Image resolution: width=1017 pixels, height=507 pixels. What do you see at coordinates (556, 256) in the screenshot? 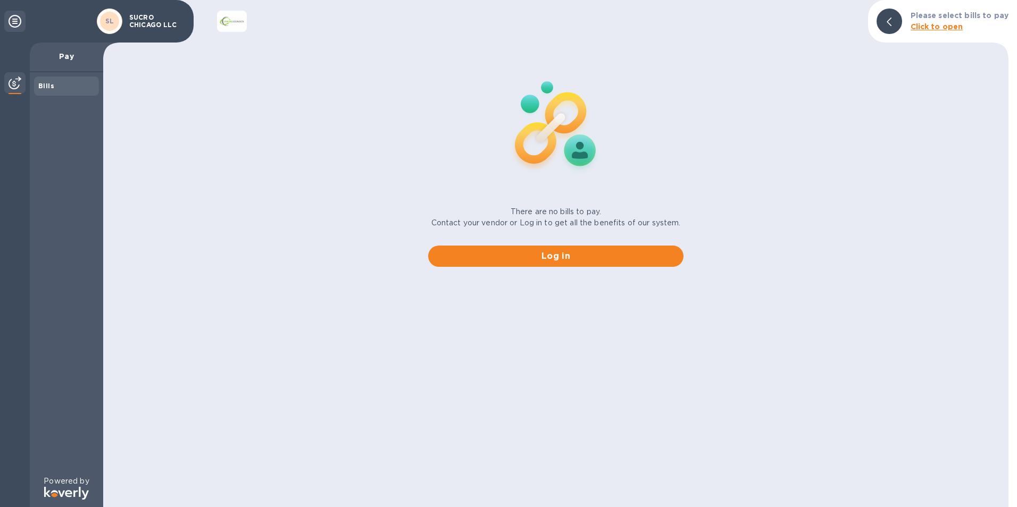
I see `button: Log in` at bounding box center [556, 256].